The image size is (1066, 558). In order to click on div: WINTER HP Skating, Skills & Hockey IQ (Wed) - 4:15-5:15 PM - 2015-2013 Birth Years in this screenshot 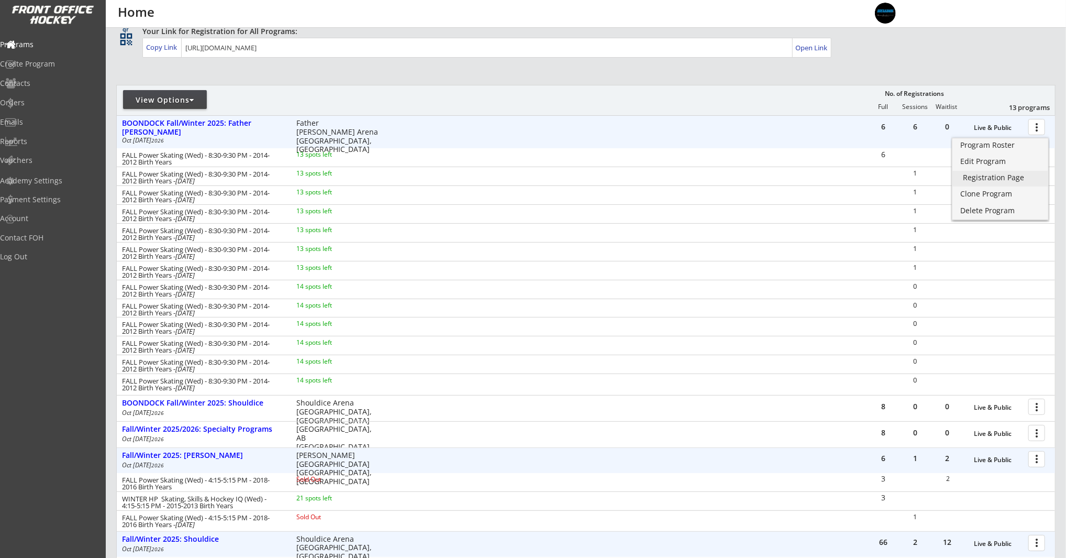, I will do `click(202, 502)`.